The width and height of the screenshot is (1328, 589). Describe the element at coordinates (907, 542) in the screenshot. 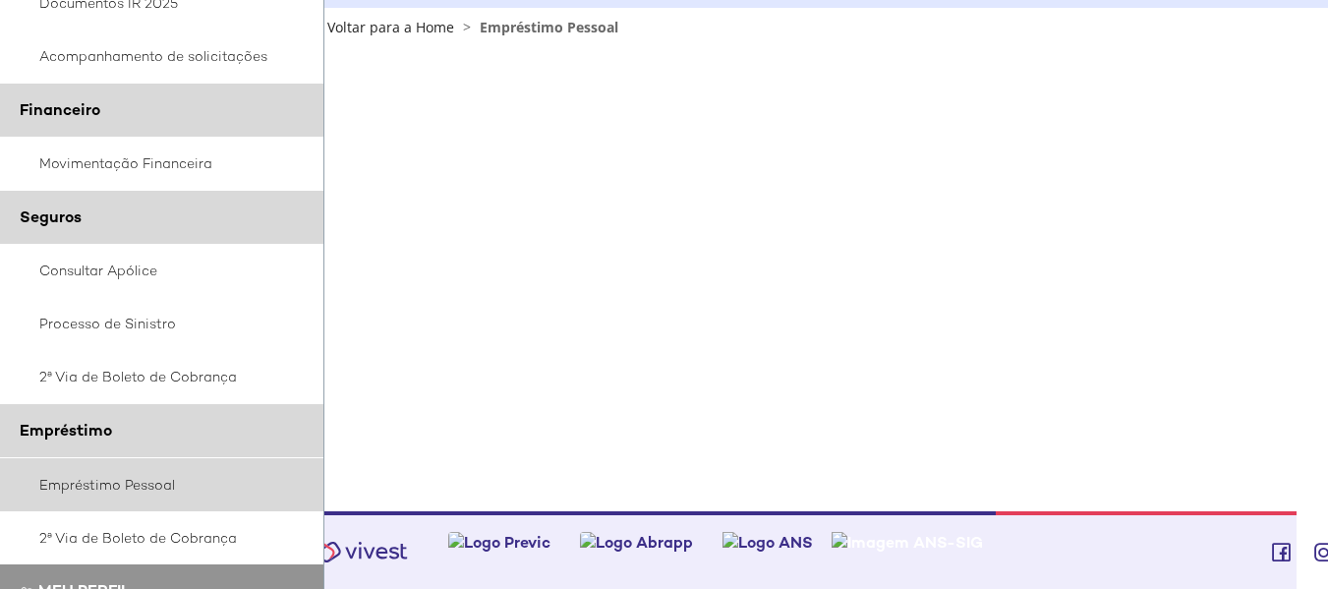

I see `img: Imagem ANS-SIG` at that location.